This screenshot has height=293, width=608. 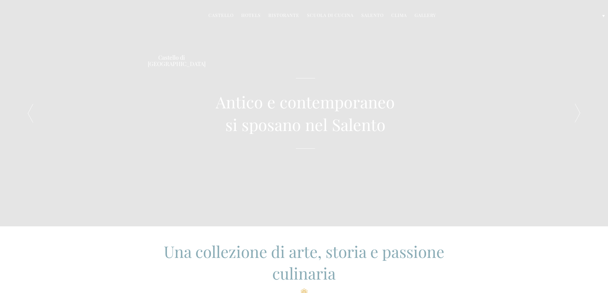 What do you see at coordinates (373, 16) in the screenshot?
I see `a: Salento` at bounding box center [373, 16].